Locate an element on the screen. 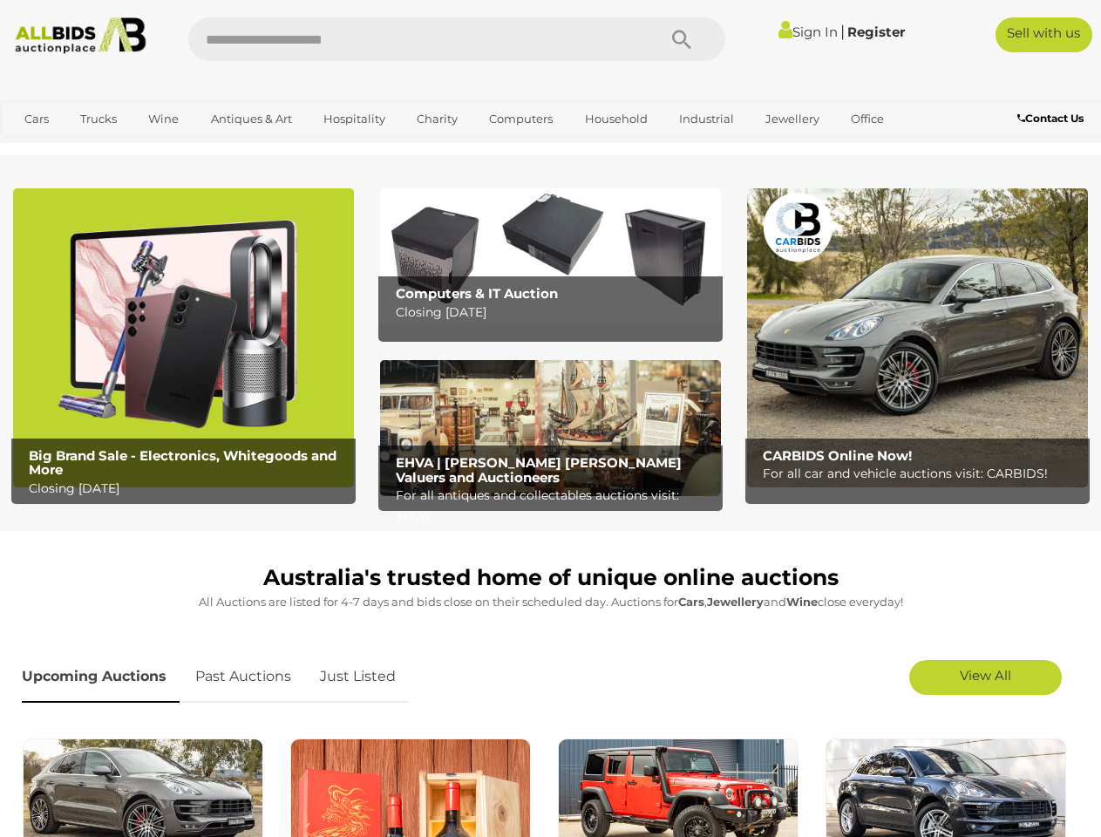 This screenshot has height=837, width=1101. a: Sports is located at coordinates (42, 147).